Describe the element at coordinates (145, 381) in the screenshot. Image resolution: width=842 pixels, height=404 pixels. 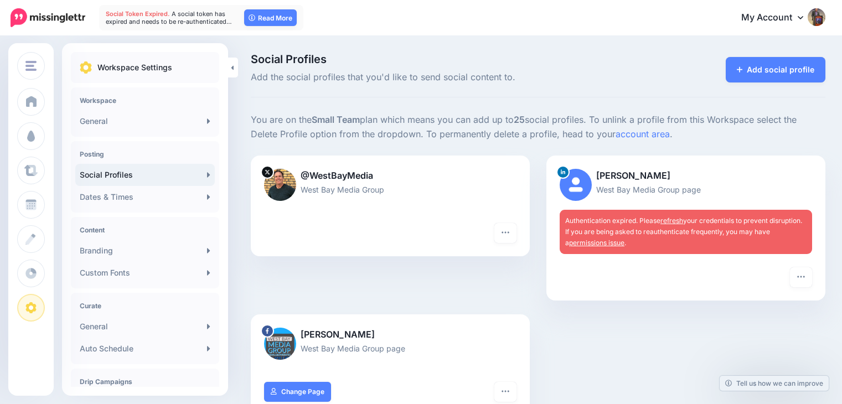
I see `h4: Drip Campaigns` at that location.